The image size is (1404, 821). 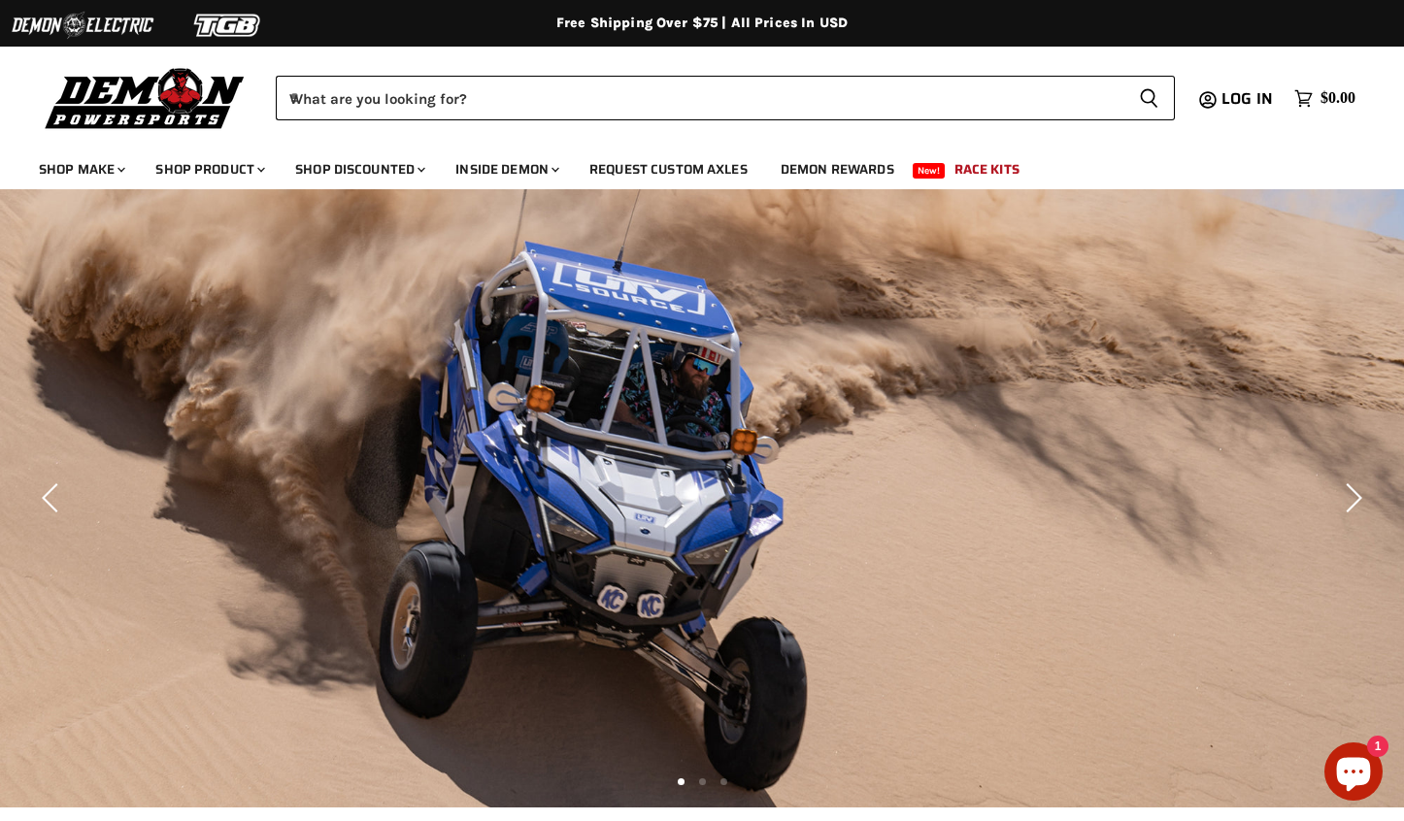 I want to click on a: $0.00, so click(x=1324, y=98).